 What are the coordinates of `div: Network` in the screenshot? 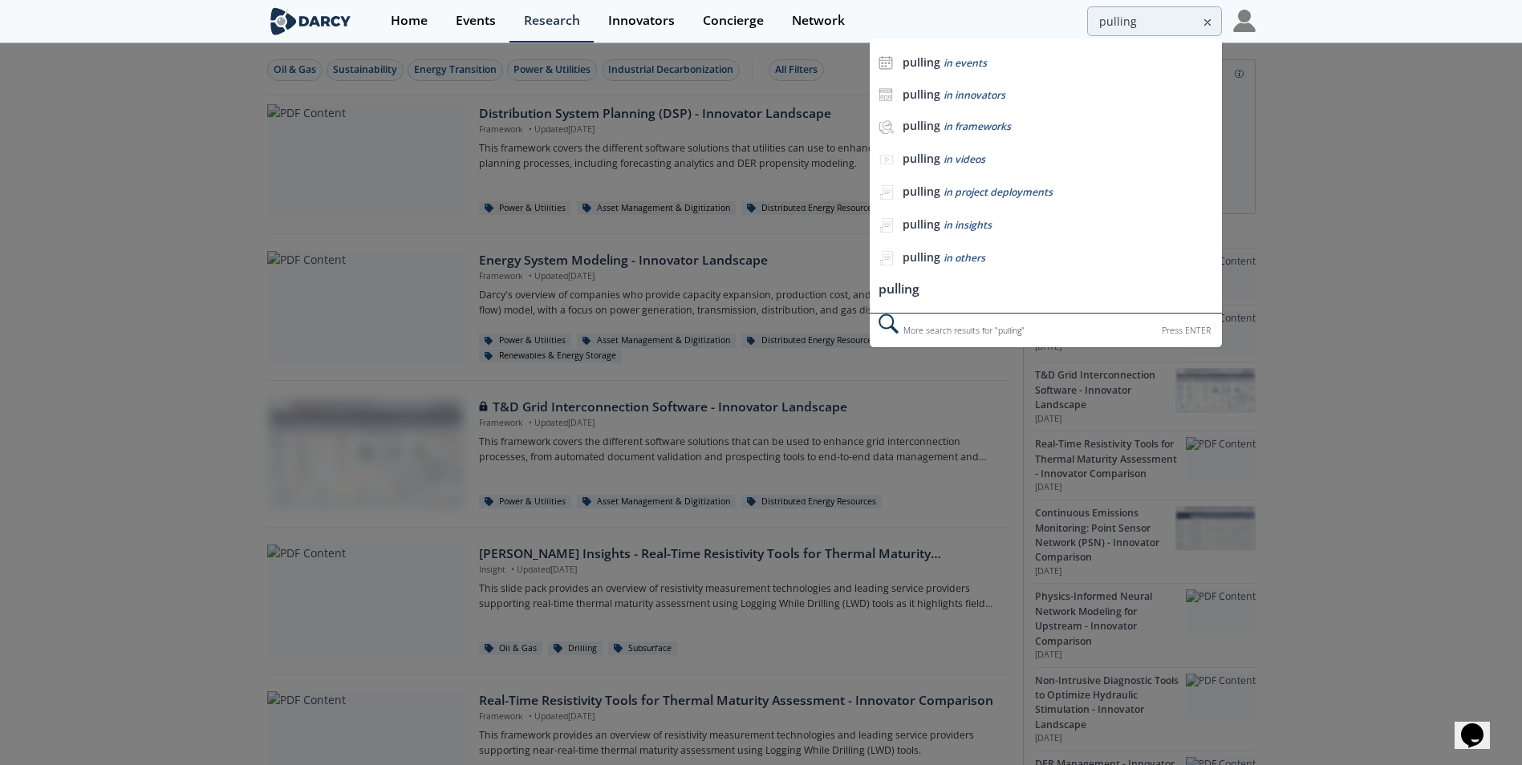 It's located at (818, 21).